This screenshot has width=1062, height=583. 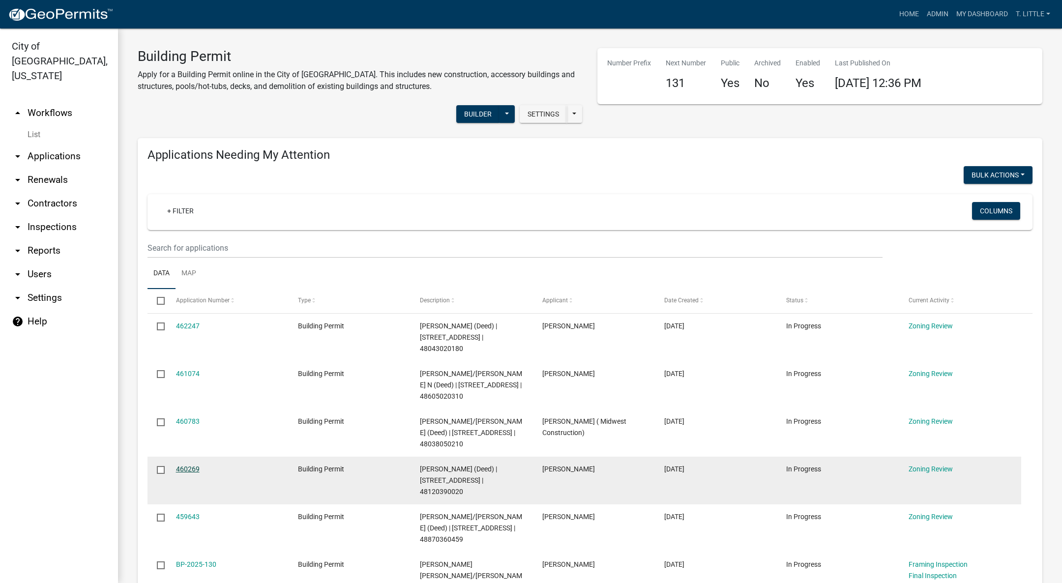 What do you see at coordinates (478, 114) in the screenshot?
I see `button: Builder` at bounding box center [478, 114].